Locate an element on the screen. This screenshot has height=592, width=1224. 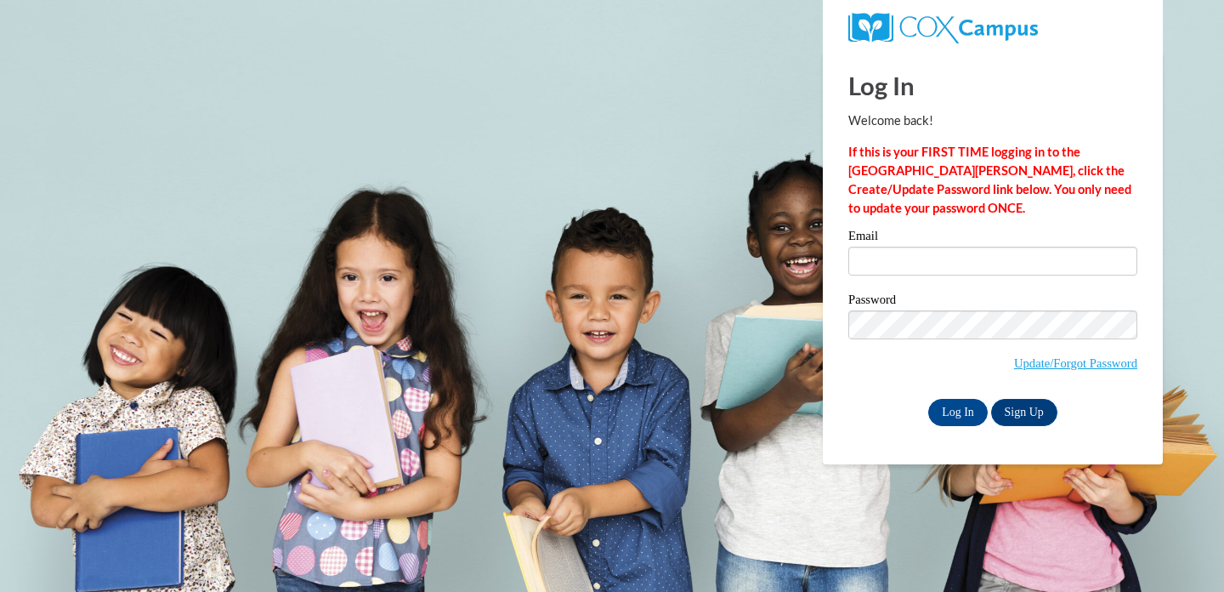
label: Email is located at coordinates (993, 238).